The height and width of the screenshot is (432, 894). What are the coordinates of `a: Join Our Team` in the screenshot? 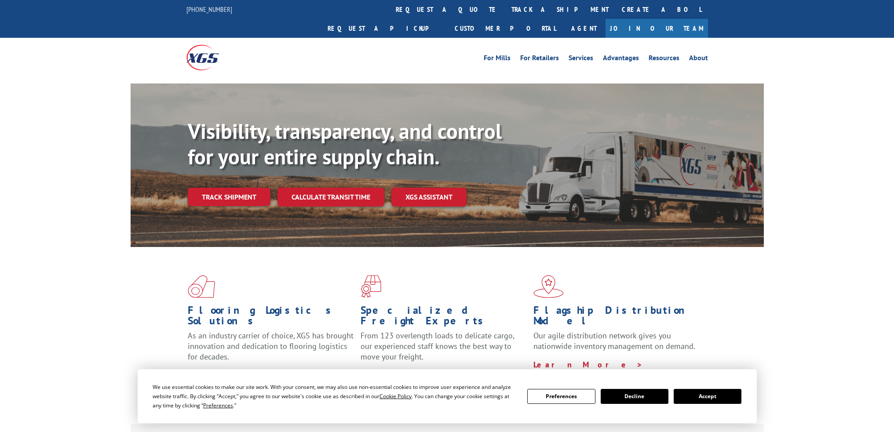 It's located at (656, 28).